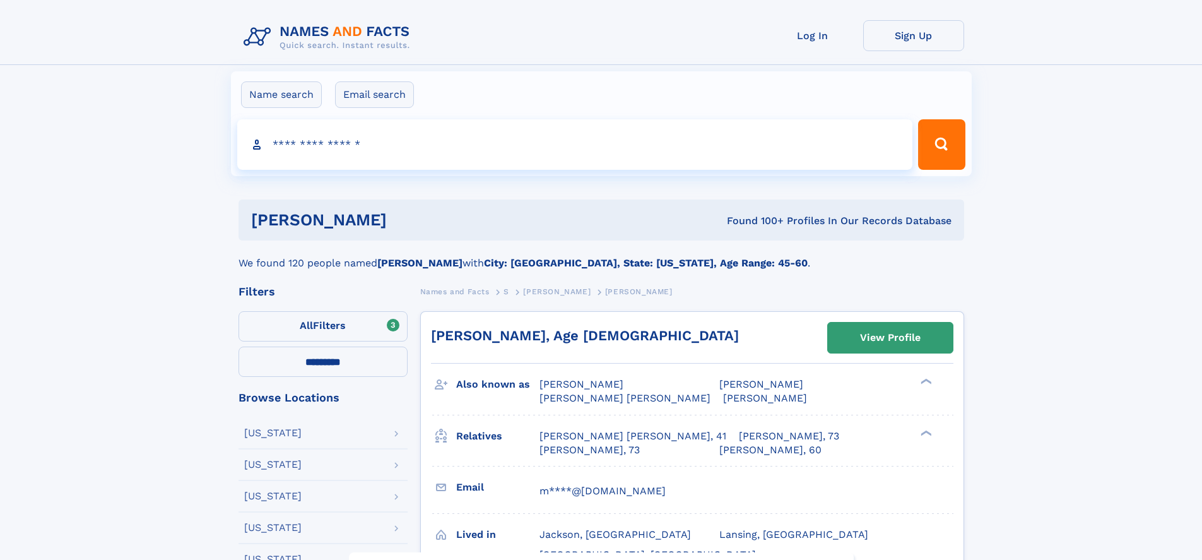  I want to click on a: Sign Up, so click(913, 35).